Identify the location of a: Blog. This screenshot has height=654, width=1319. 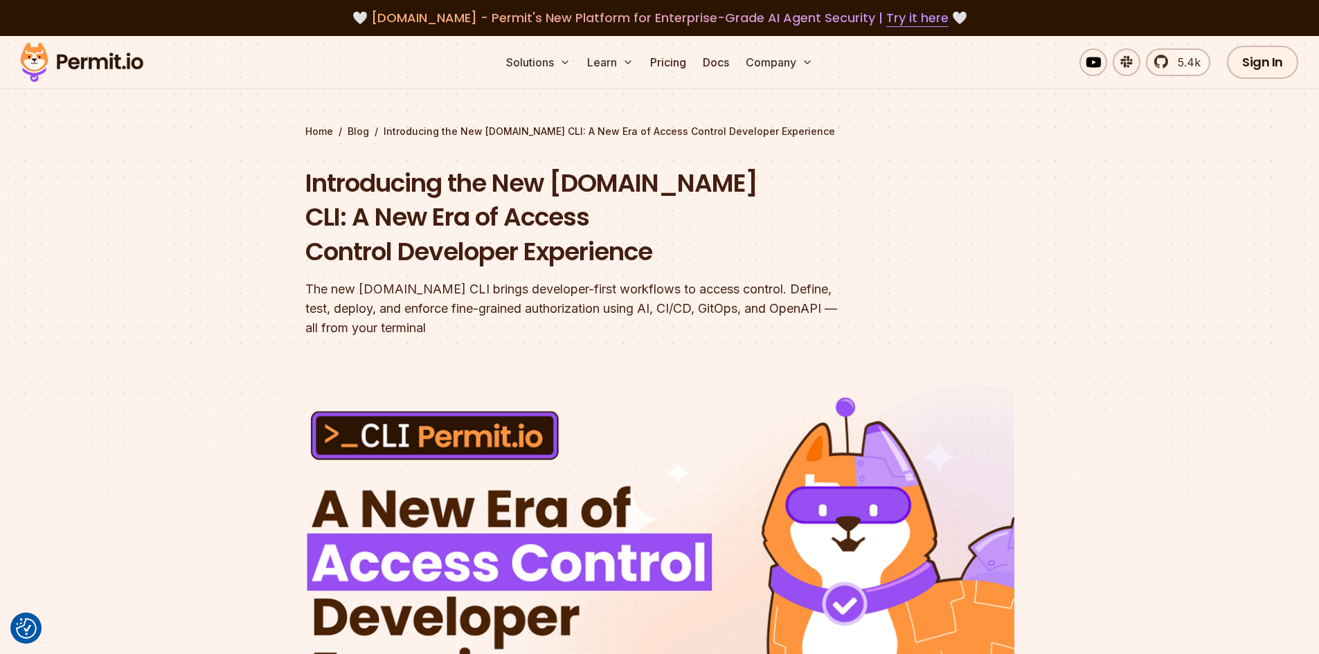
(358, 132).